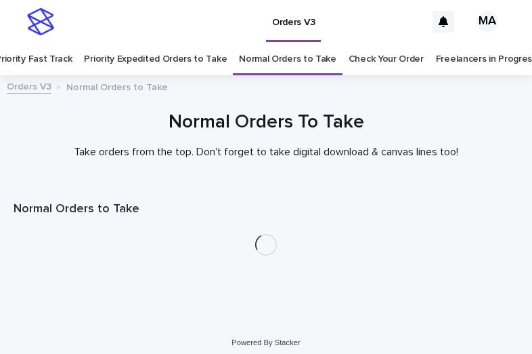 The image size is (532, 354). I want to click on a: Orders V3, so click(29, 85).